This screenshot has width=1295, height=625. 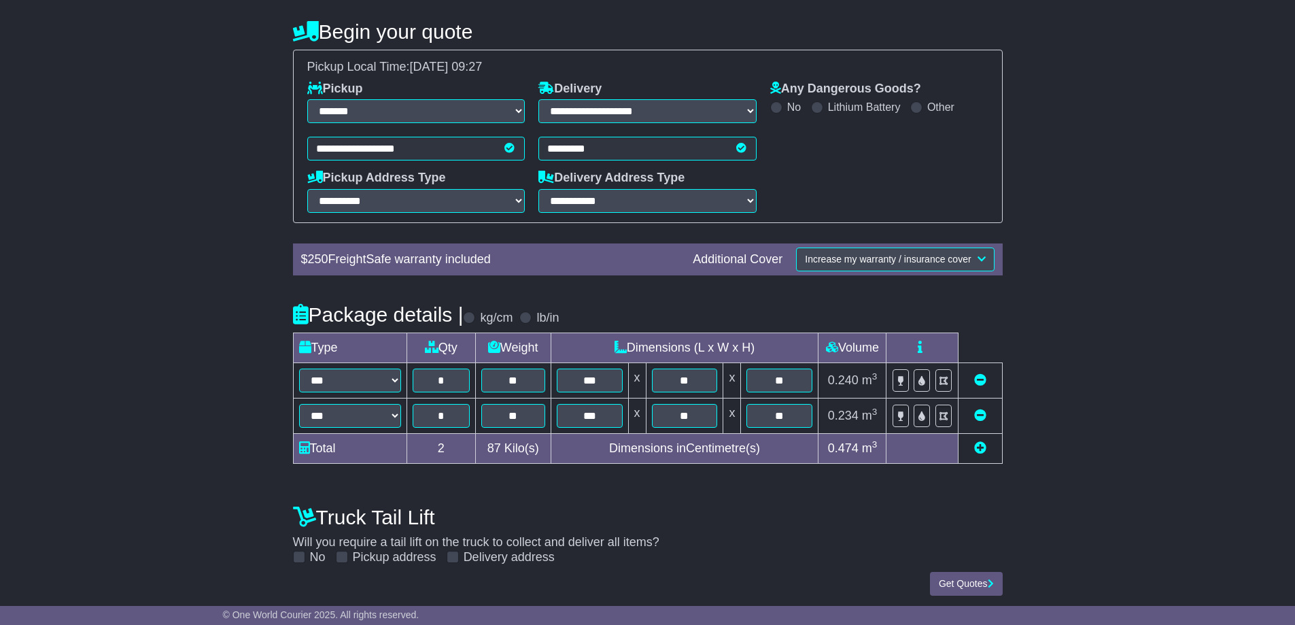 I want to click on label: lb/in, so click(x=547, y=318).